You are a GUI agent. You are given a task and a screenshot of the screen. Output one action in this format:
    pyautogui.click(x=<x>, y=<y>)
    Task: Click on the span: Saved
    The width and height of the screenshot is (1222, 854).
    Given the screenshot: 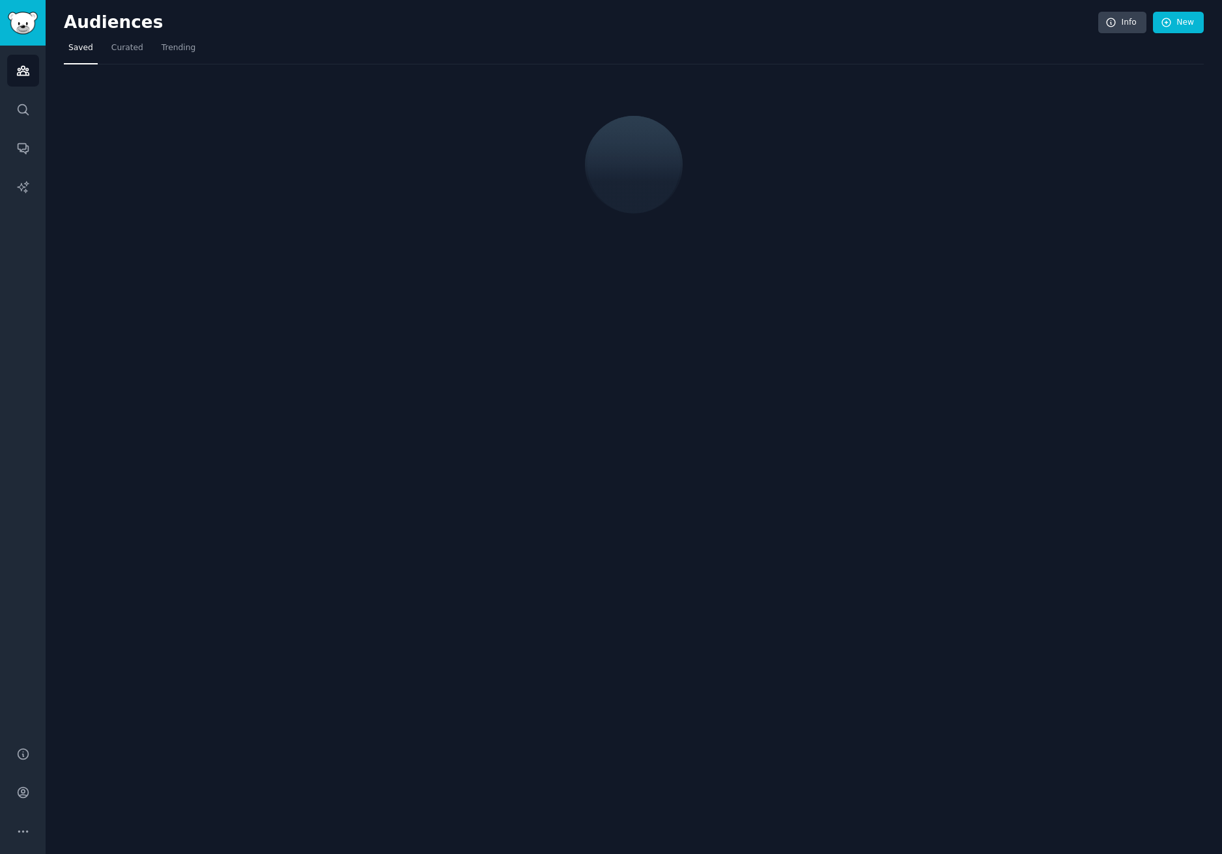 What is the action you would take?
    pyautogui.click(x=81, y=48)
    